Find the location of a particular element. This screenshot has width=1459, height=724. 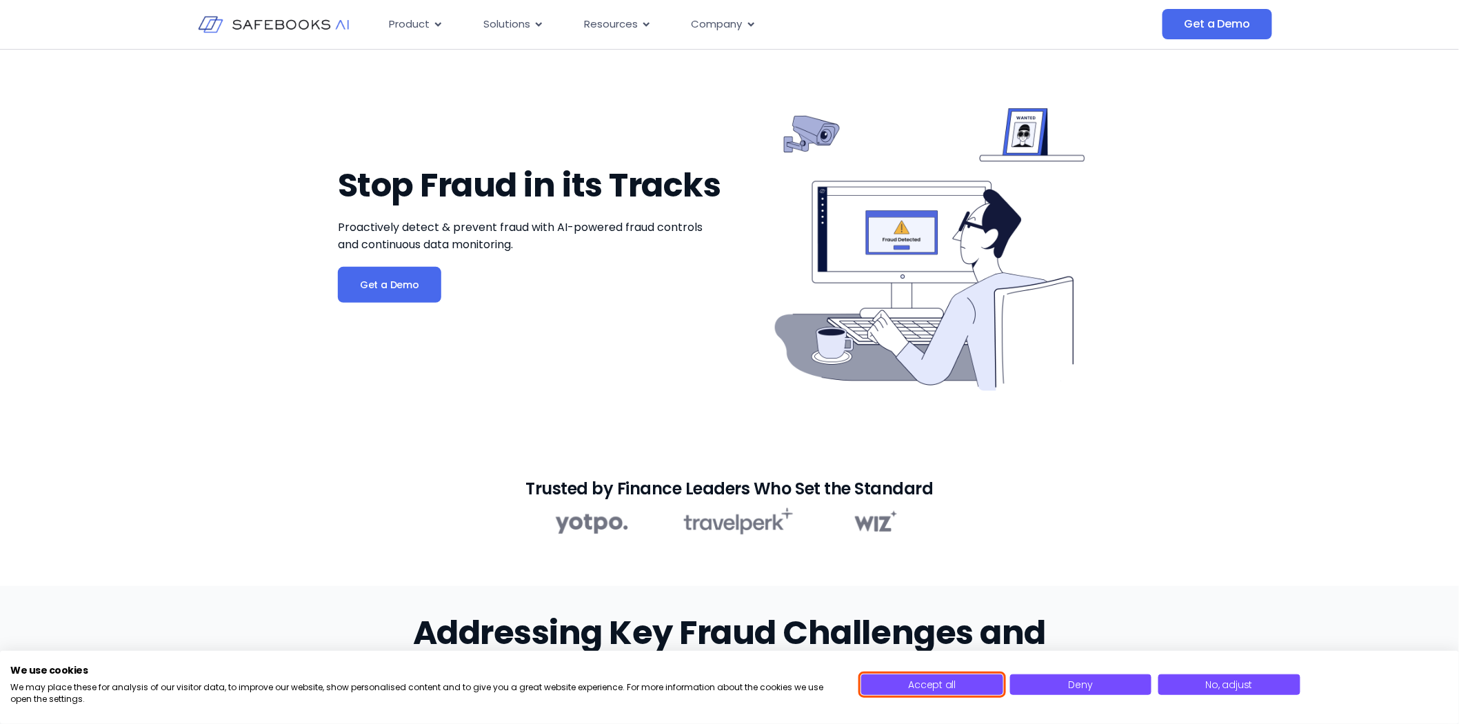

span: Product is located at coordinates (409, 24).